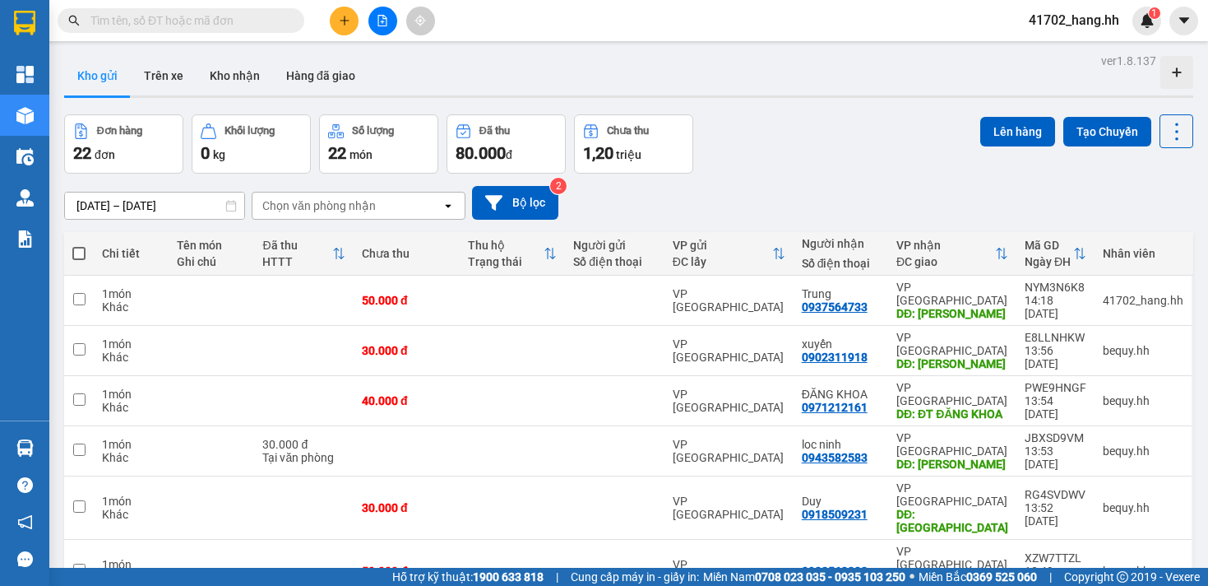  What do you see at coordinates (1055, 558) in the screenshot?
I see `div: XZW7TTZL` at bounding box center [1055, 558].